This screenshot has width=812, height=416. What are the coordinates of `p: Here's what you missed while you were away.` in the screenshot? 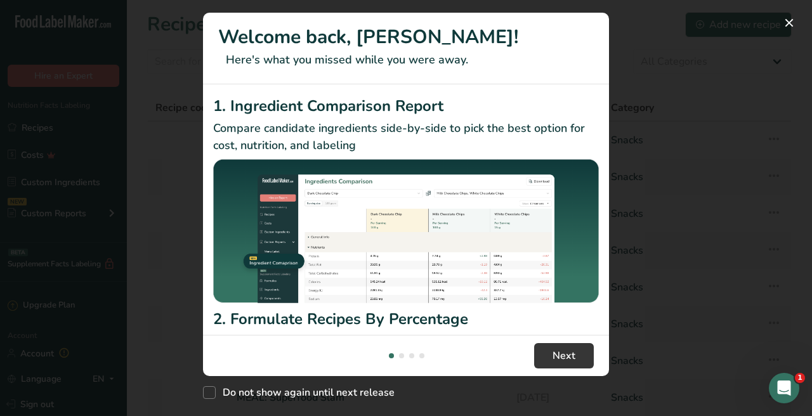 It's located at (406, 60).